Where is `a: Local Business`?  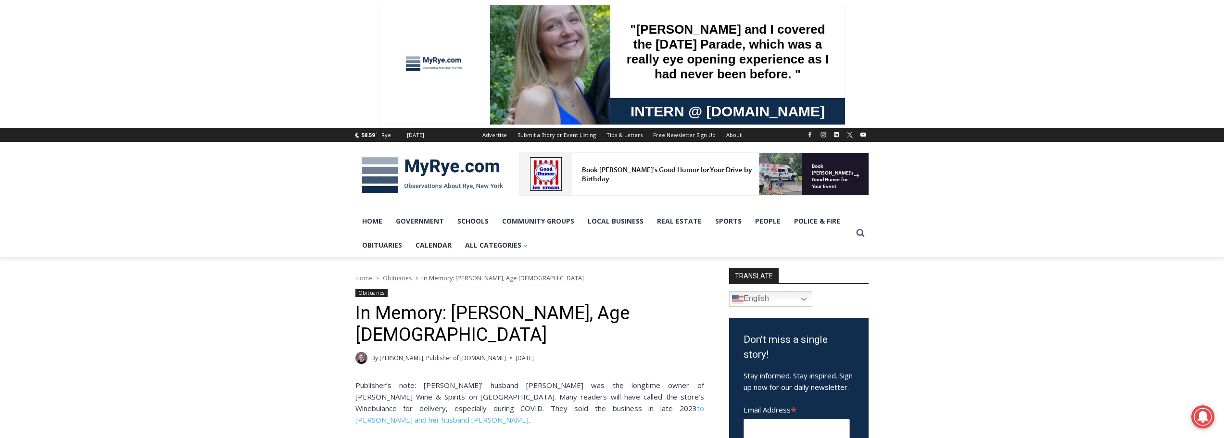 a: Local Business is located at coordinates (615, 221).